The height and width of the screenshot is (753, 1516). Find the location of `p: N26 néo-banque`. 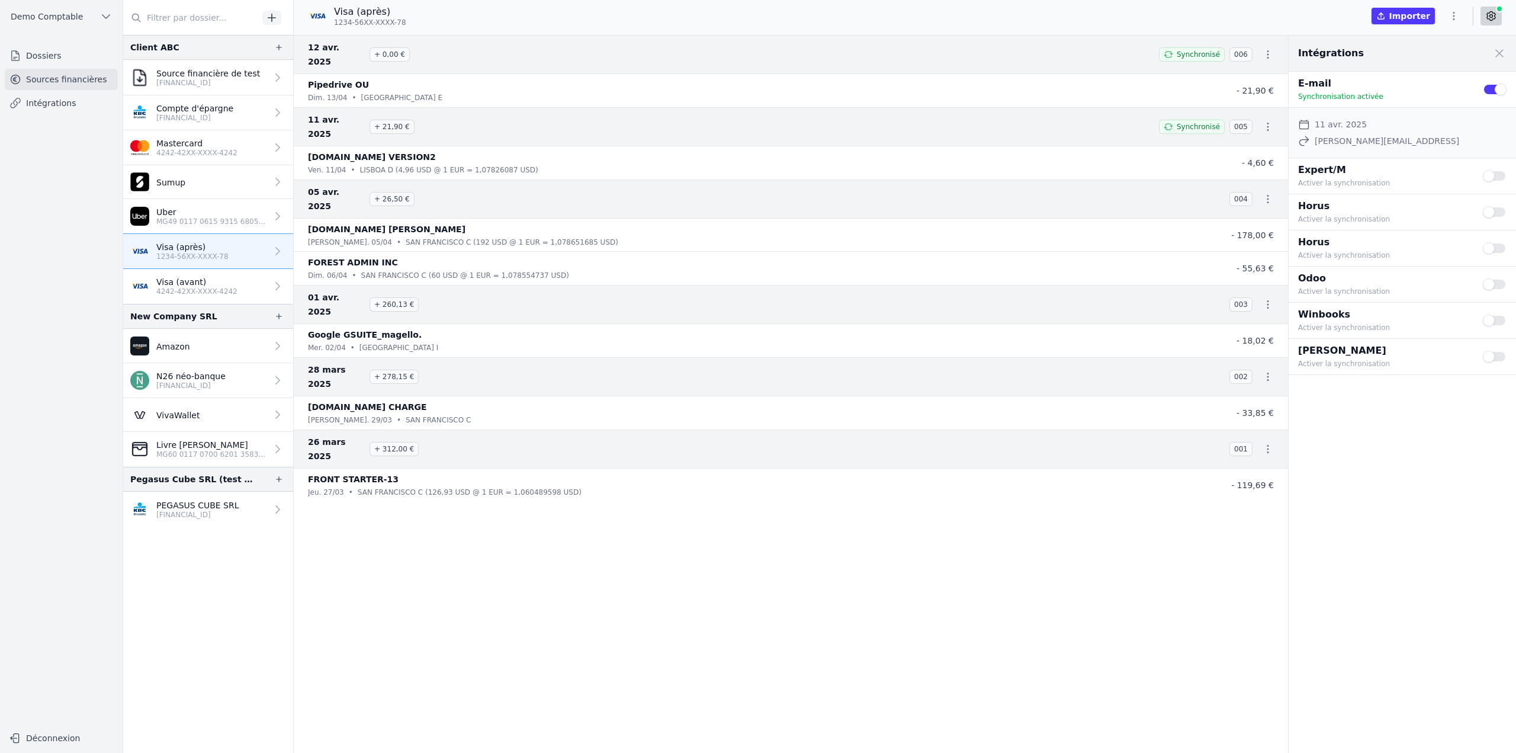

p: N26 néo-banque is located at coordinates (191, 376).